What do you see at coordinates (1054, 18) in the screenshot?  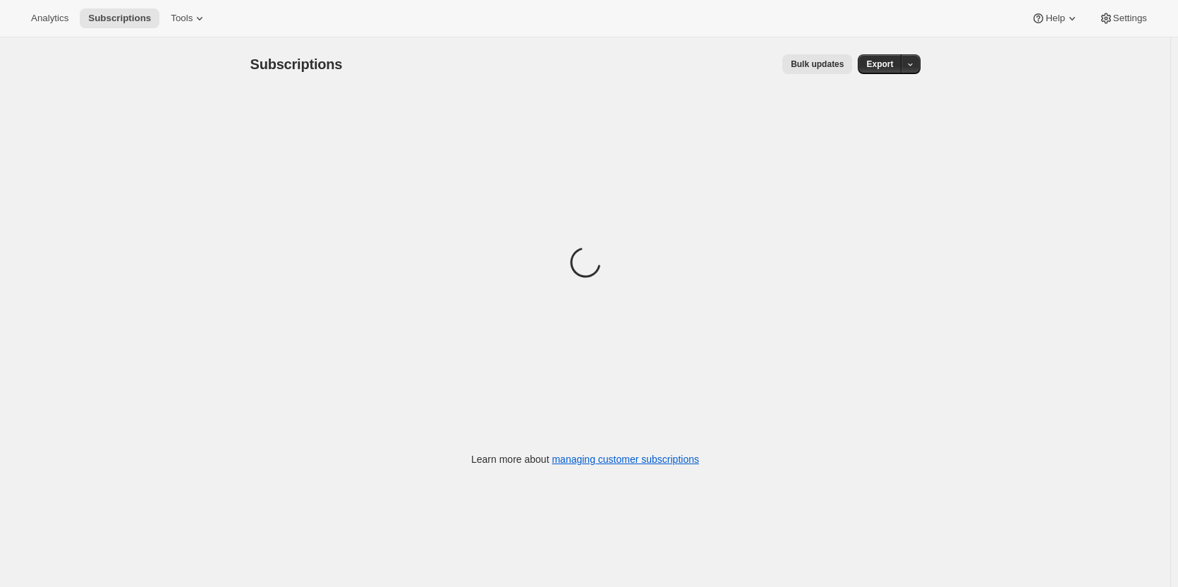 I see `button: Help` at bounding box center [1054, 18].